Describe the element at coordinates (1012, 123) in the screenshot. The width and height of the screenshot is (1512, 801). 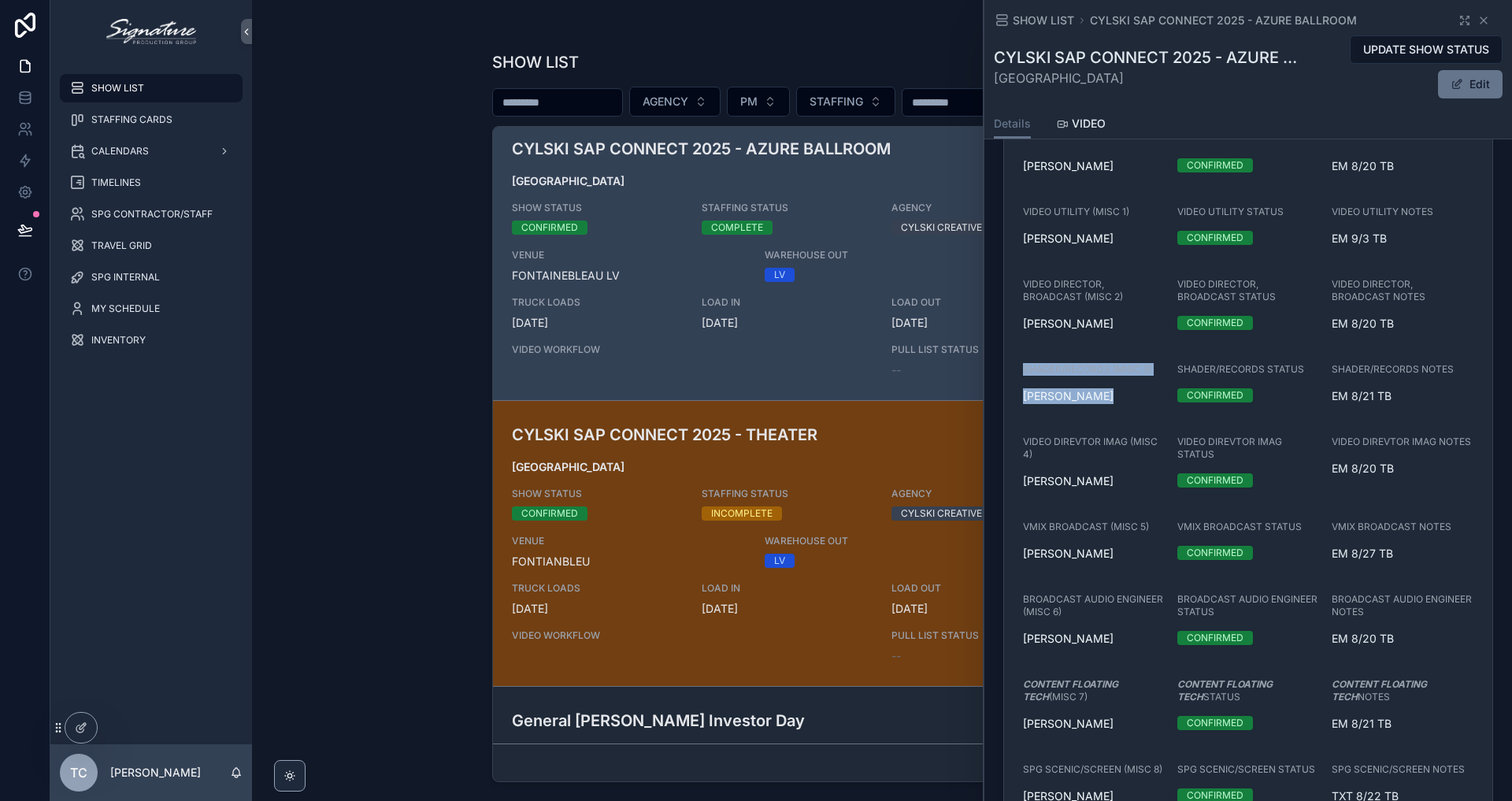
I see `span: Details` at that location.